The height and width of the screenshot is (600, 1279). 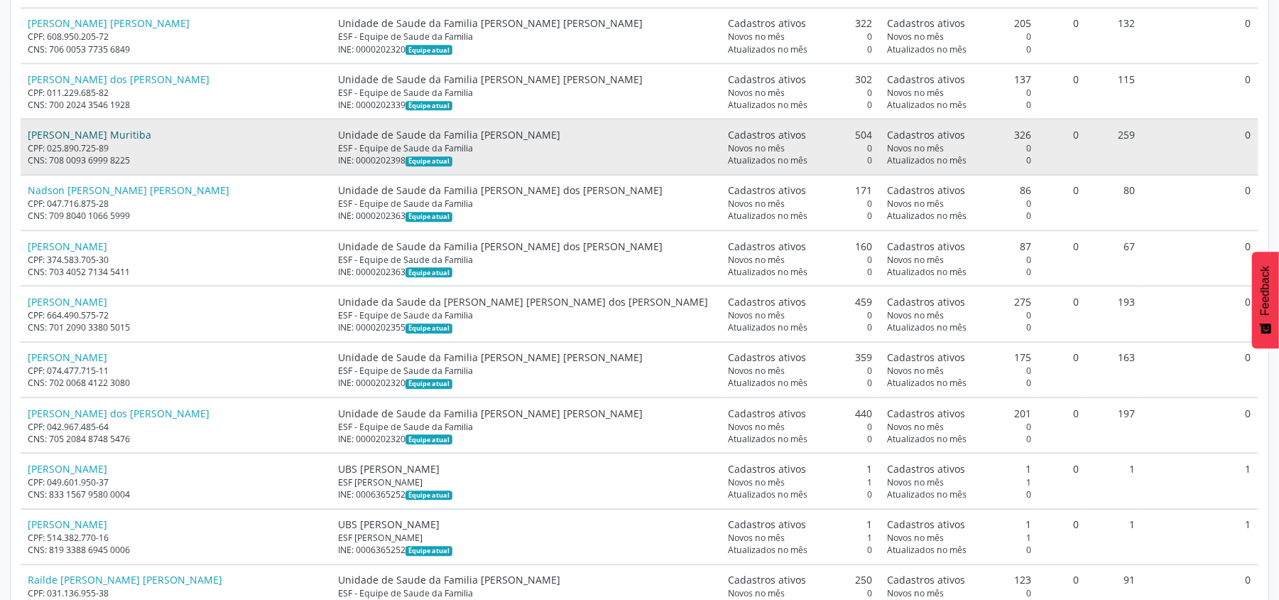 What do you see at coordinates (800, 357) in the screenshot?
I see `div: 359` at bounding box center [800, 357].